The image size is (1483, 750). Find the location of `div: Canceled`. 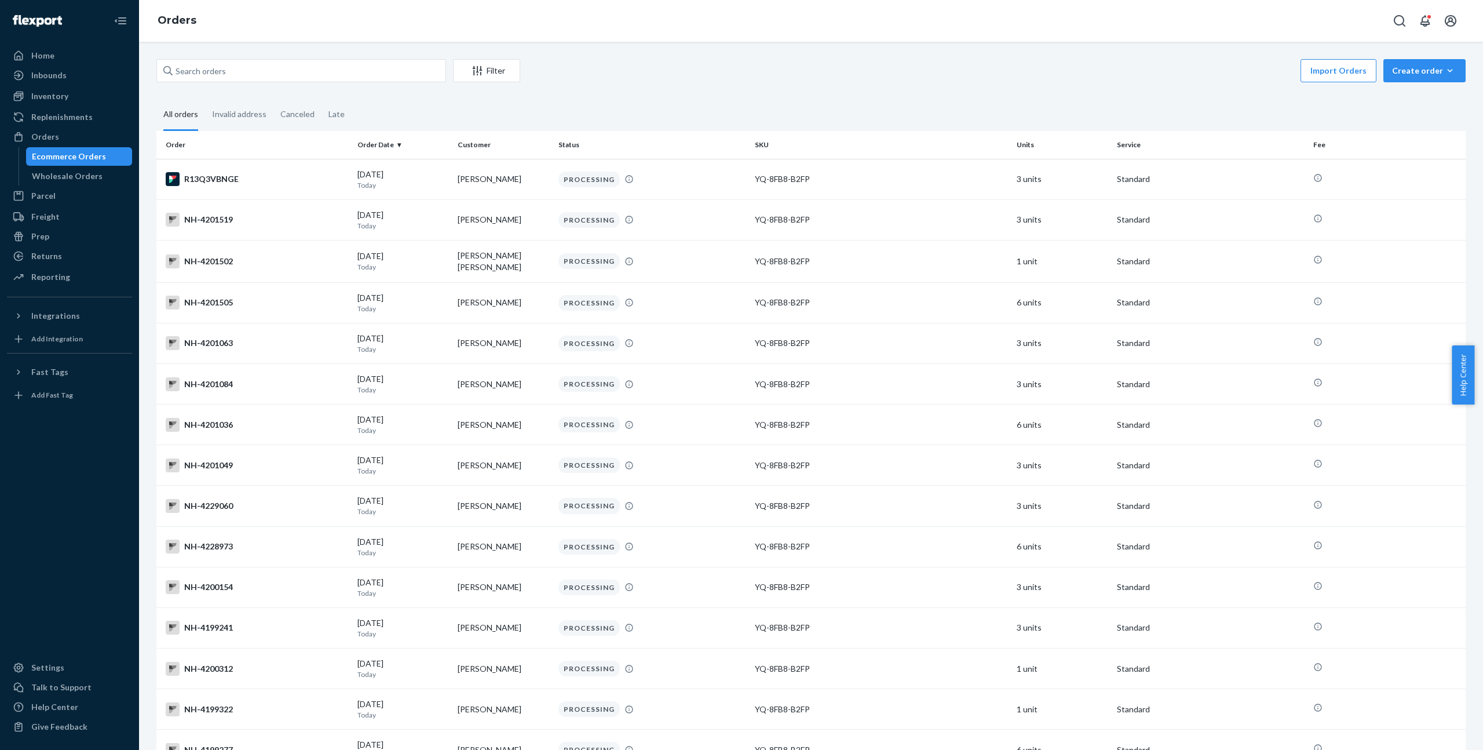

div: Canceled is located at coordinates (297, 114).